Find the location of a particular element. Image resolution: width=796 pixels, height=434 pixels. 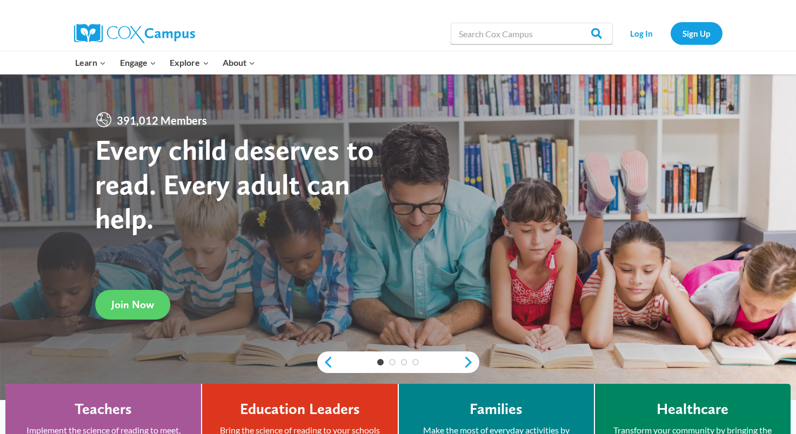

span: Join Now is located at coordinates (132, 305).